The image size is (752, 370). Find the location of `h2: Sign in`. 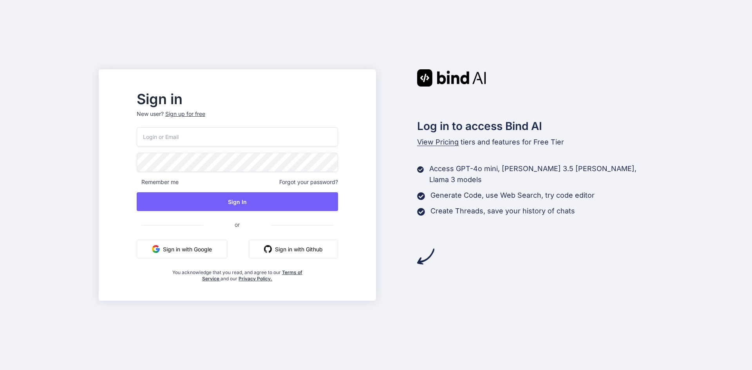

h2: Sign in is located at coordinates (237, 99).